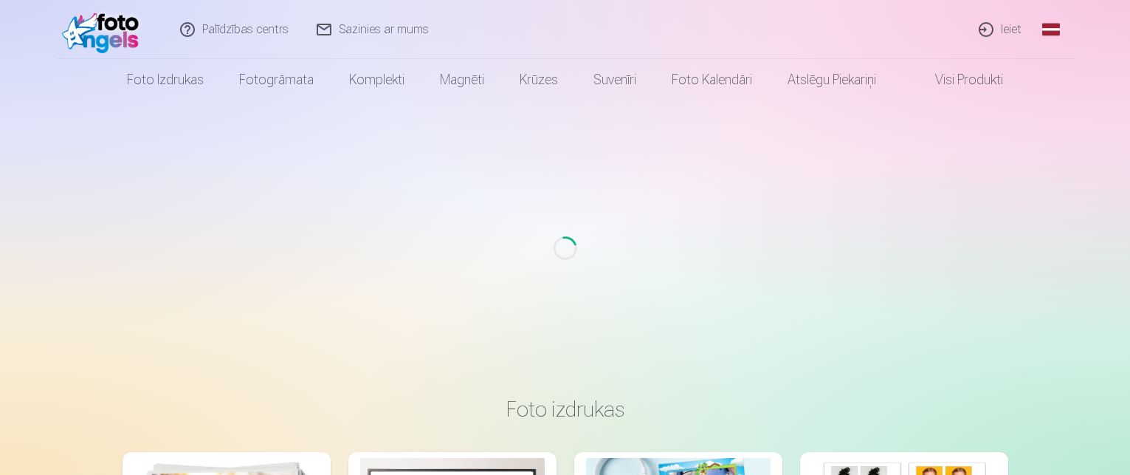  What do you see at coordinates (615, 80) in the screenshot?
I see `a: Suvenīri` at bounding box center [615, 80].